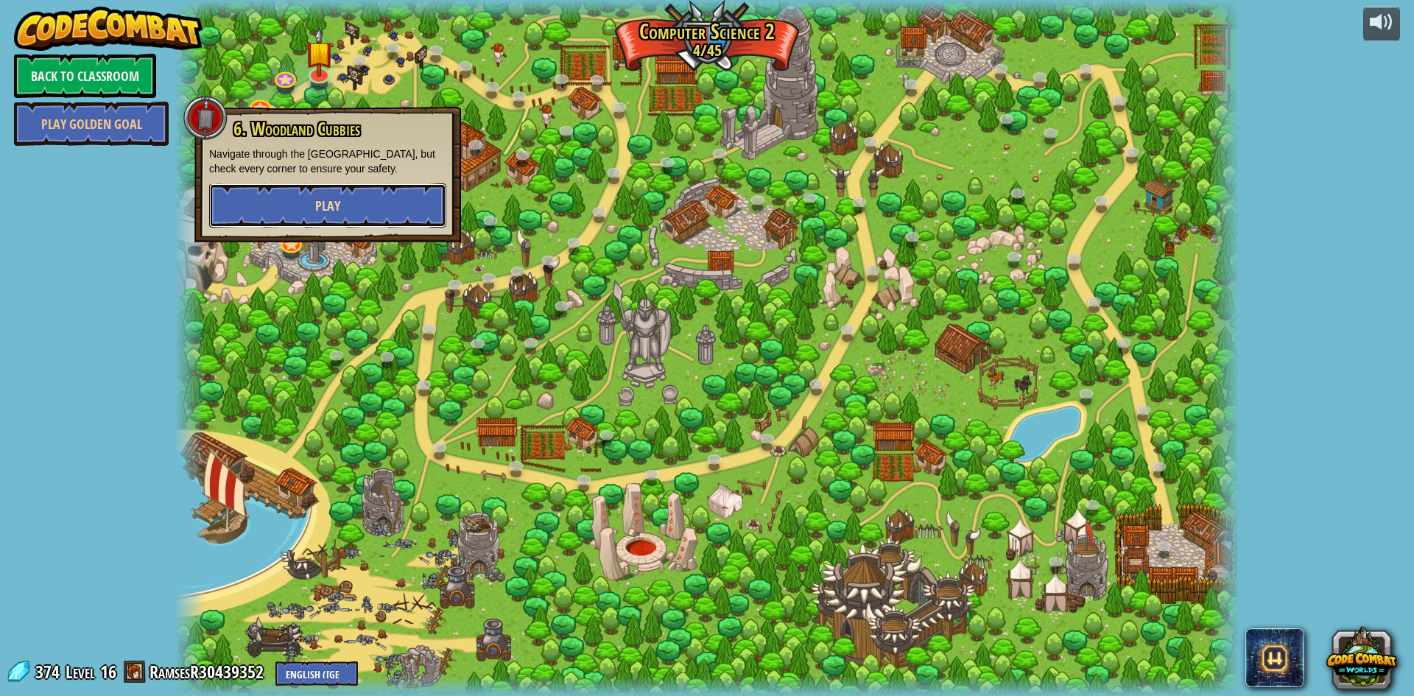 This screenshot has width=1414, height=696. What do you see at coordinates (108, 672) in the screenshot?
I see `span: 16` at bounding box center [108, 672].